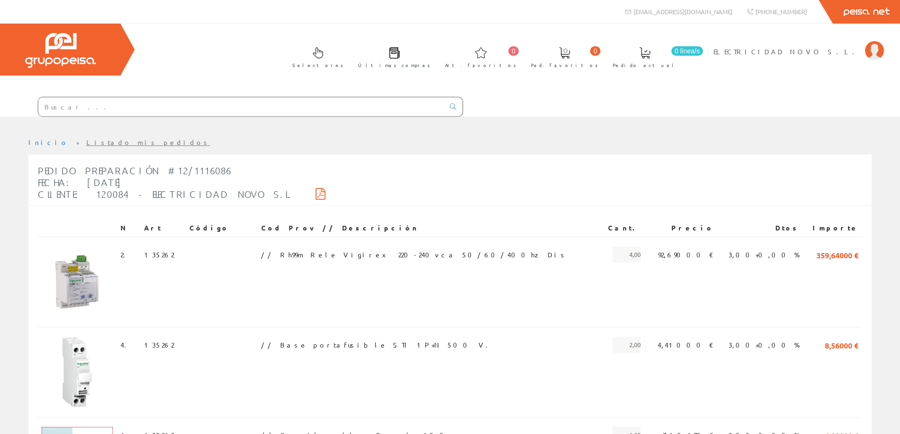 The height and width of the screenshot is (434, 900). I want to click on span: // Base portafusible STI 1P+N 500 V., so click(378, 345).